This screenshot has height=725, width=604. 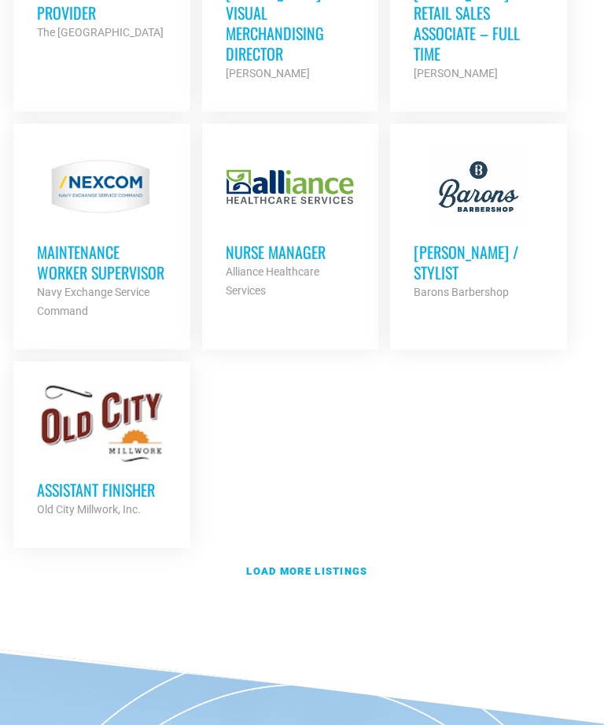 What do you see at coordinates (302, 571) in the screenshot?
I see `a: Load more listings` at bounding box center [302, 571].